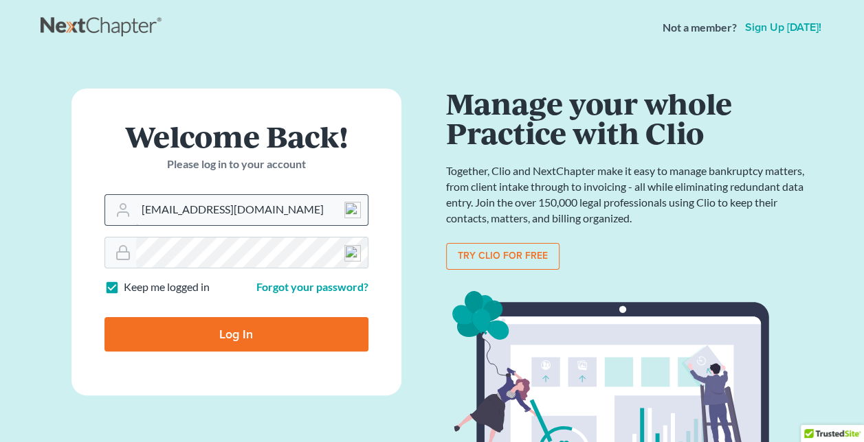  Describe the element at coordinates (236, 335) in the screenshot. I see `input: Log In` at that location.